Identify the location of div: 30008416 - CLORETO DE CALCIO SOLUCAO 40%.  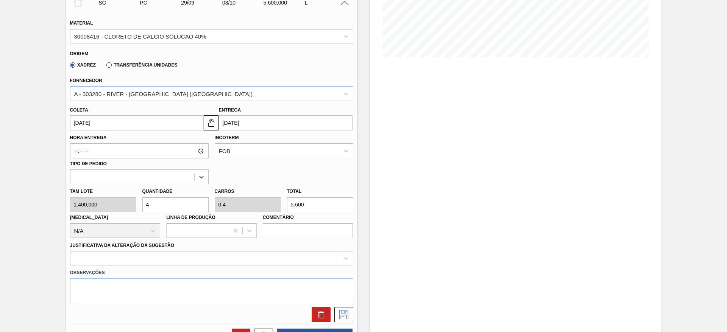
(140, 36).